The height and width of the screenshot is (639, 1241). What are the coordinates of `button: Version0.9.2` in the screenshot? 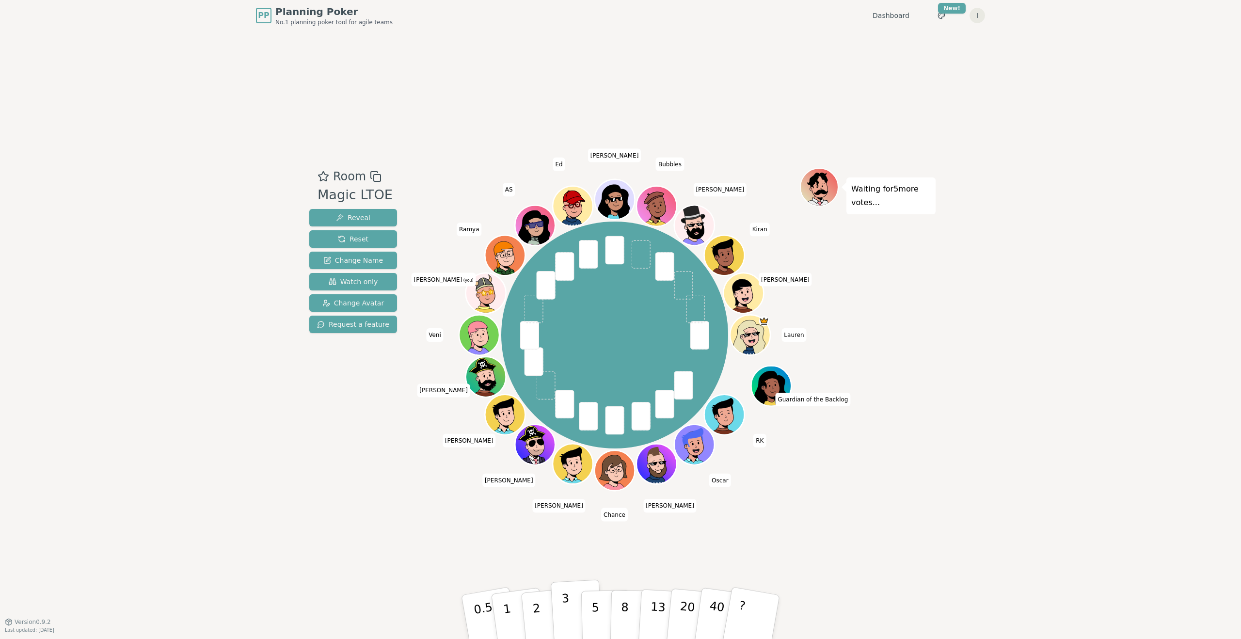 It's located at (28, 622).